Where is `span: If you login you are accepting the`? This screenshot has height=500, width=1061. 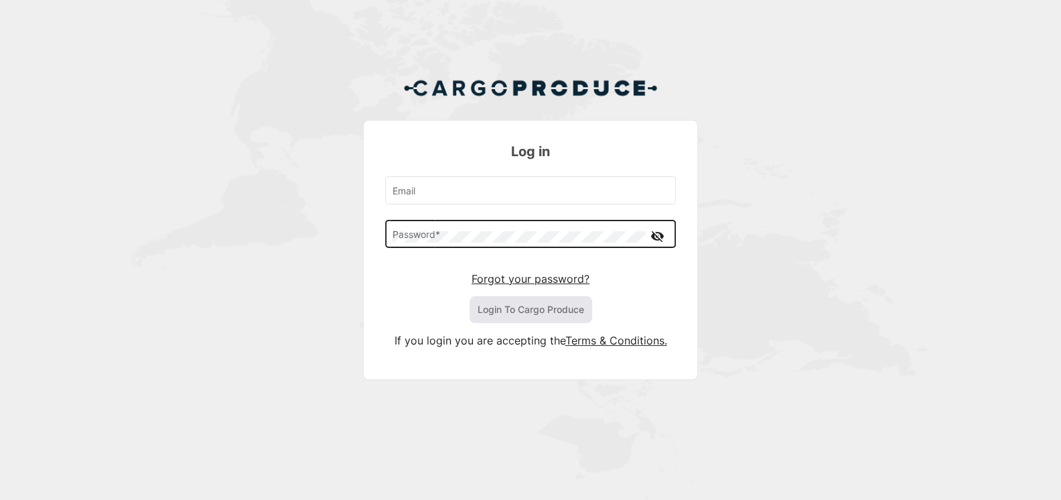
span: If you login you are accepting the is located at coordinates (480, 340).